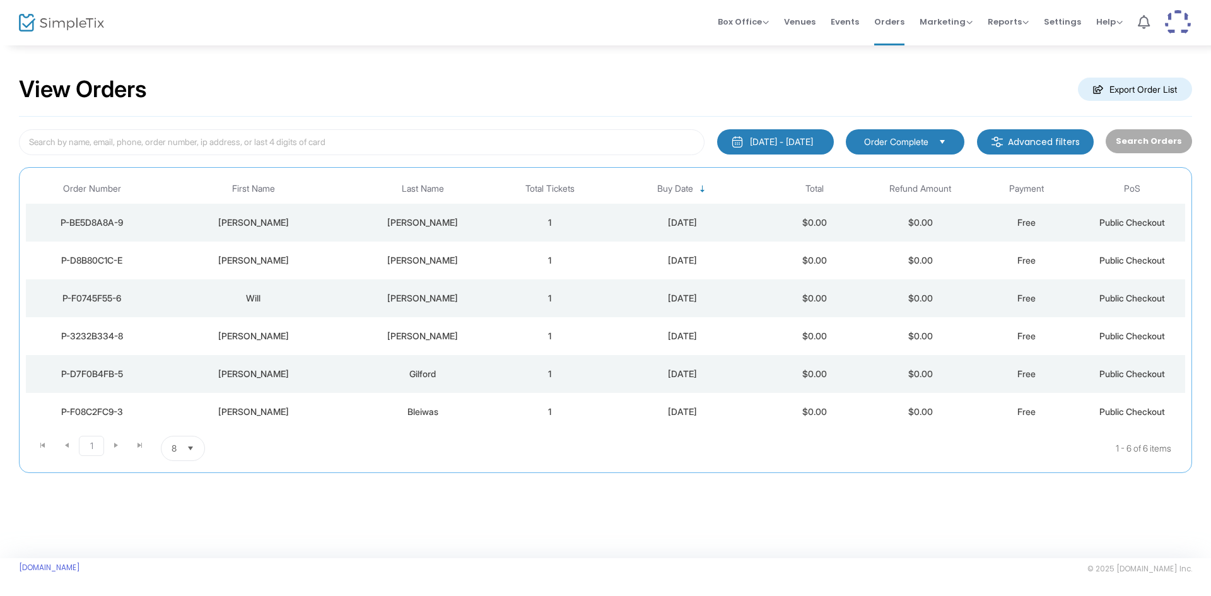 Image resolution: width=1211 pixels, height=596 pixels. What do you see at coordinates (423, 223) in the screenshot?
I see `div: Dunn` at bounding box center [423, 223].